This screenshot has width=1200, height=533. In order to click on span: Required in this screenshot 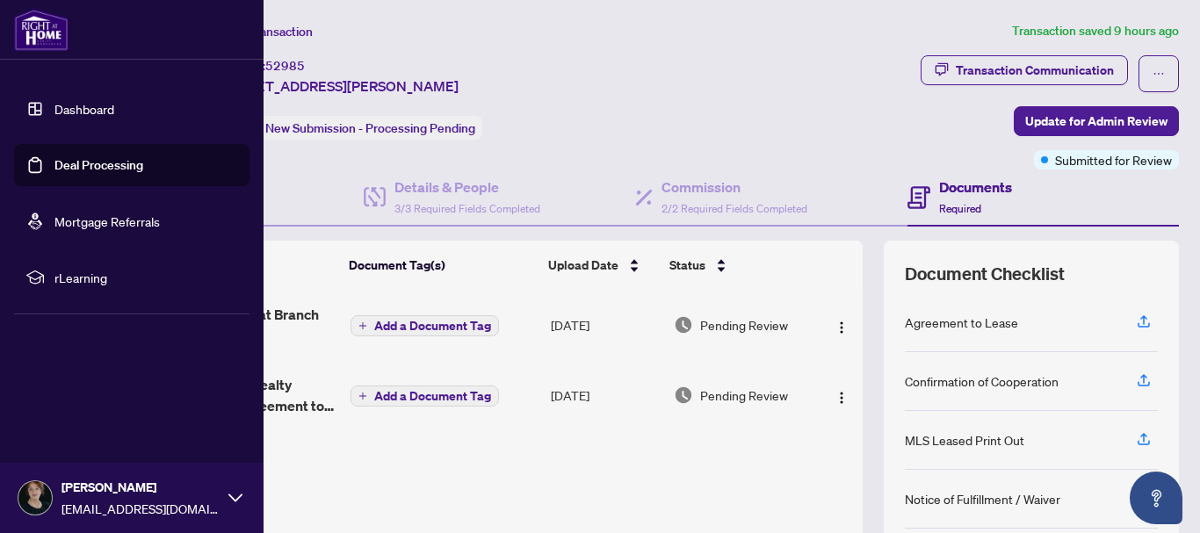, I will do `click(960, 208)`.